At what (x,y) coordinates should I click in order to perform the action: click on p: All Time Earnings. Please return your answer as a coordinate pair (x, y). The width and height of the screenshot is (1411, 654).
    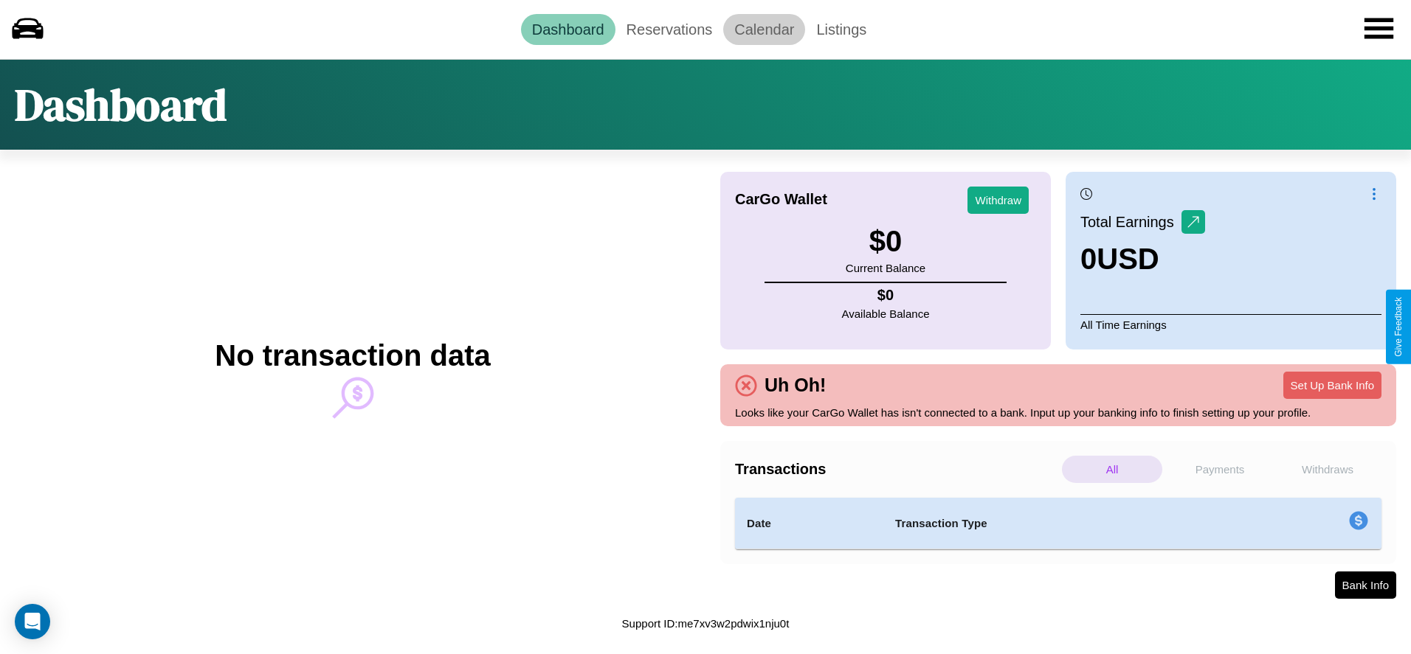
    Looking at the image, I should click on (1231, 325).